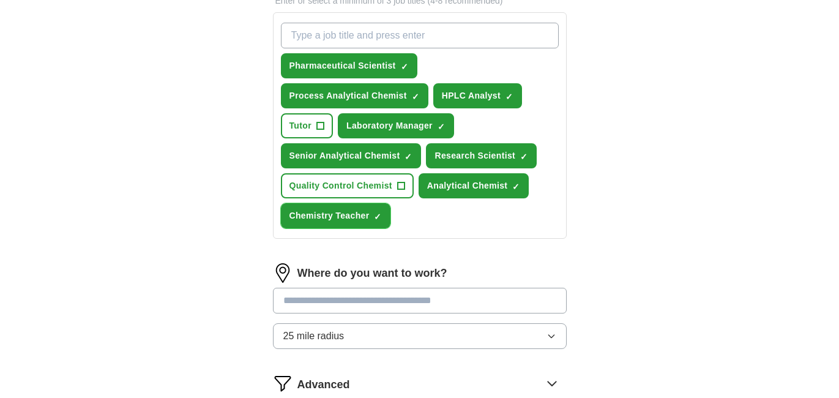  I want to click on button: 25 mile radius, so click(420, 336).